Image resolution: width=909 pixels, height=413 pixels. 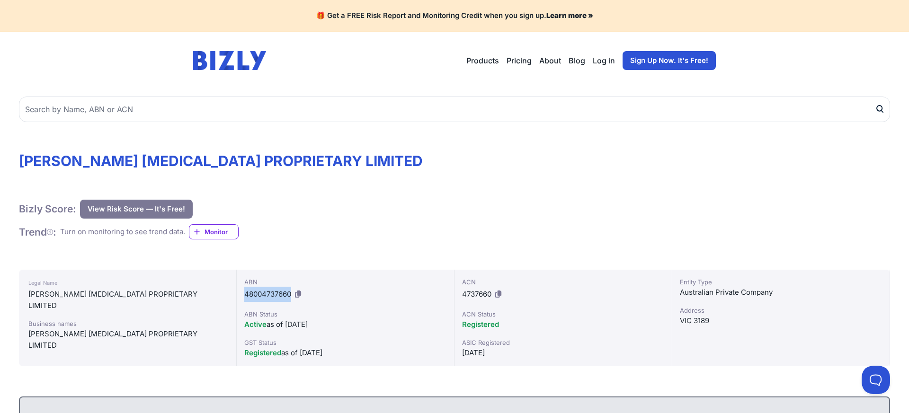 I want to click on button: Products, so click(x=483, y=61).